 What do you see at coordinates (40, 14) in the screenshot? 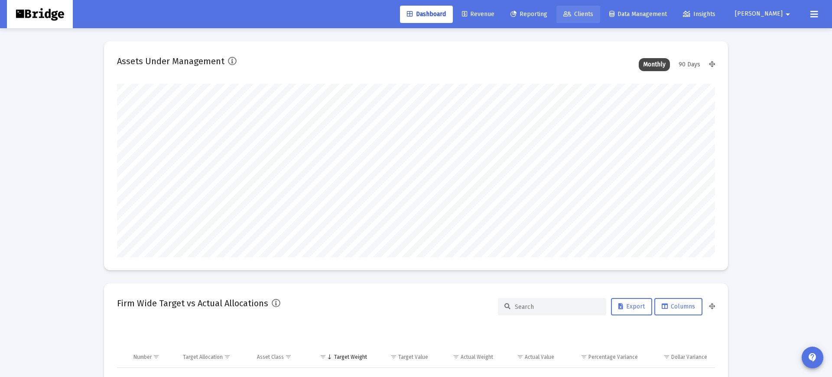
I see `img: Dashboard` at bounding box center [40, 14].